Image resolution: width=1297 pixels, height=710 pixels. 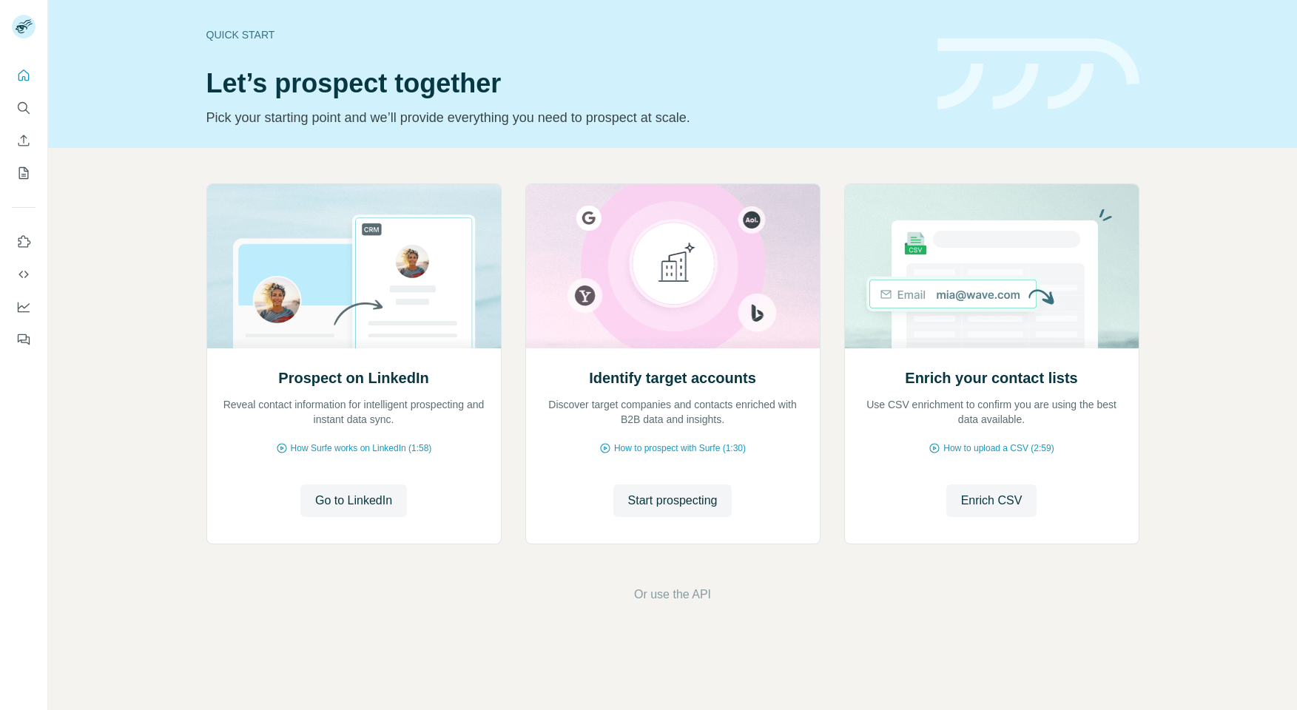 I want to click on button: Start prospecting, so click(x=673, y=501).